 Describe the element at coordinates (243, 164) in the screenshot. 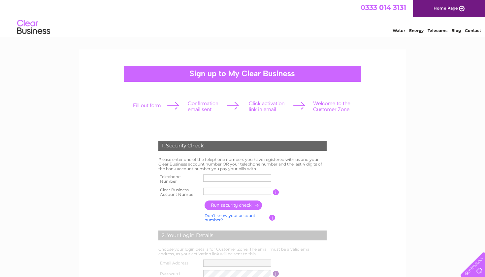

I see `td: Please enter one of the telephone numbers you have registered with us and your Clear Business acc...` at that location.